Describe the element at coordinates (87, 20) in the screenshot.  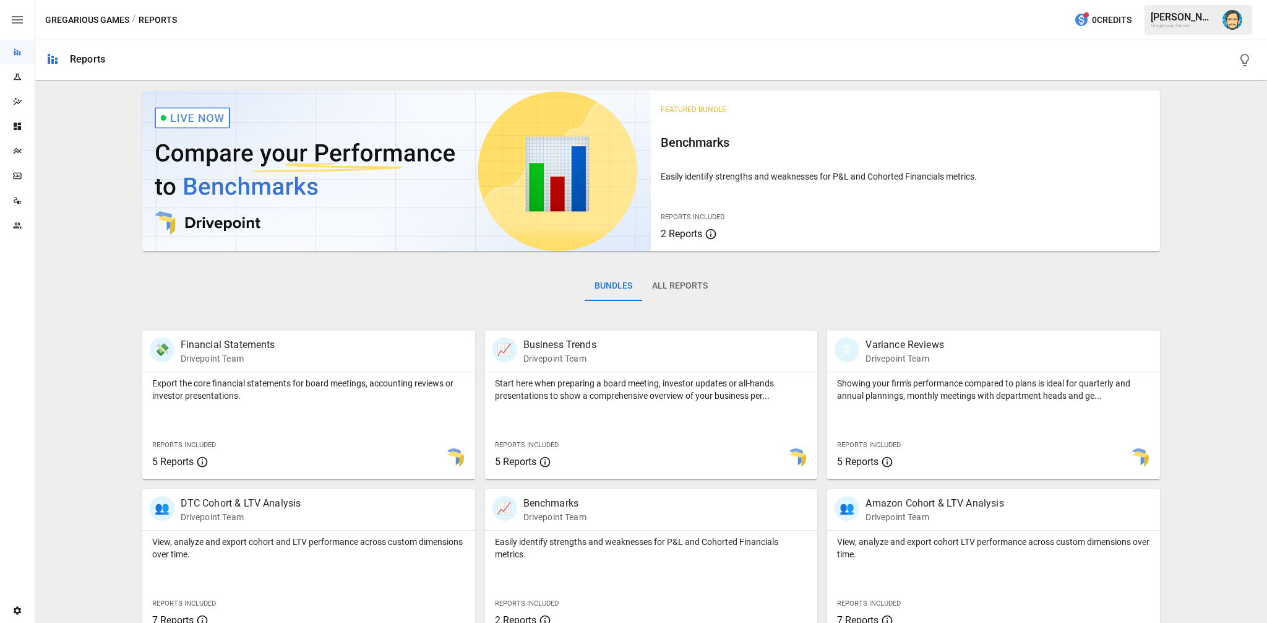
I see `button: Gregarious Games` at that location.